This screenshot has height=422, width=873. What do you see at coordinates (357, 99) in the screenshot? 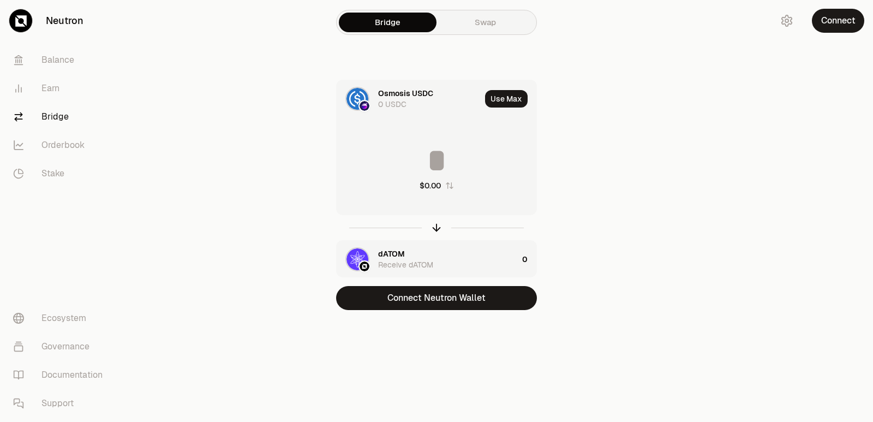
I see `img: USDC Logo` at bounding box center [357, 99].